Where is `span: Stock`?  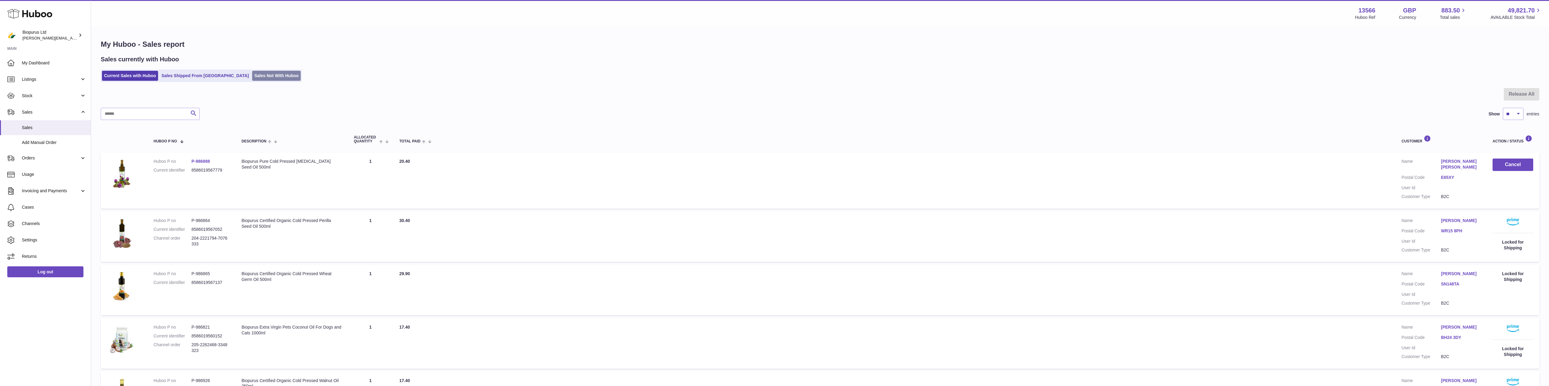
span: Stock is located at coordinates (51, 96).